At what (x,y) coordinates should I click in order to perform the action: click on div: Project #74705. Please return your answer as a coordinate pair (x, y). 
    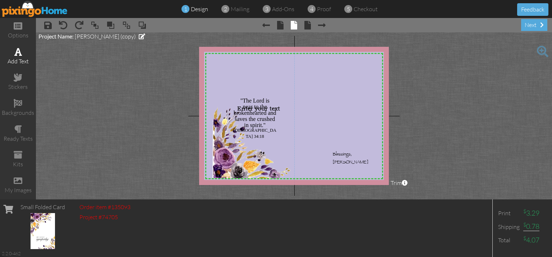
    Looking at the image, I should click on (105, 217).